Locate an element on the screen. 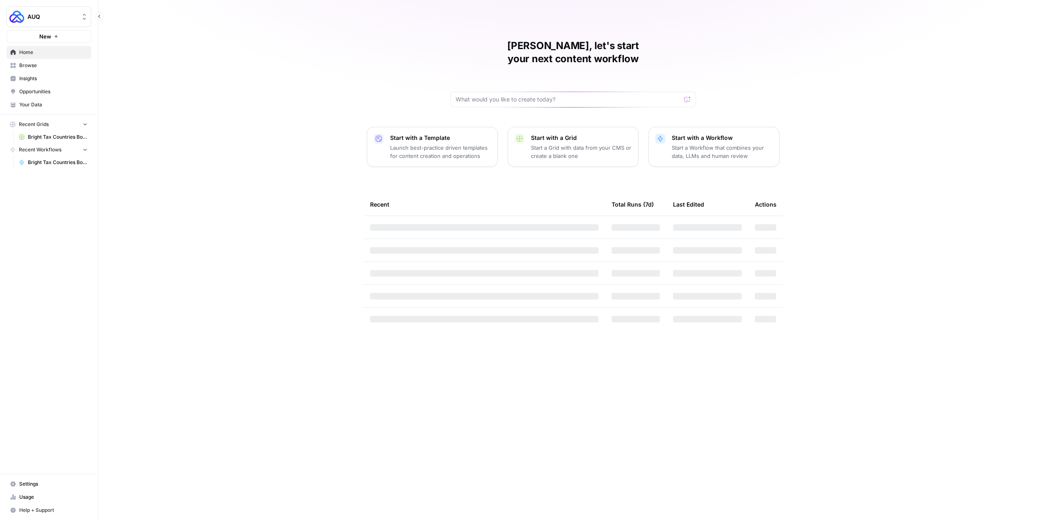 The height and width of the screenshot is (520, 1048). span: AUQ is located at coordinates (52, 17).